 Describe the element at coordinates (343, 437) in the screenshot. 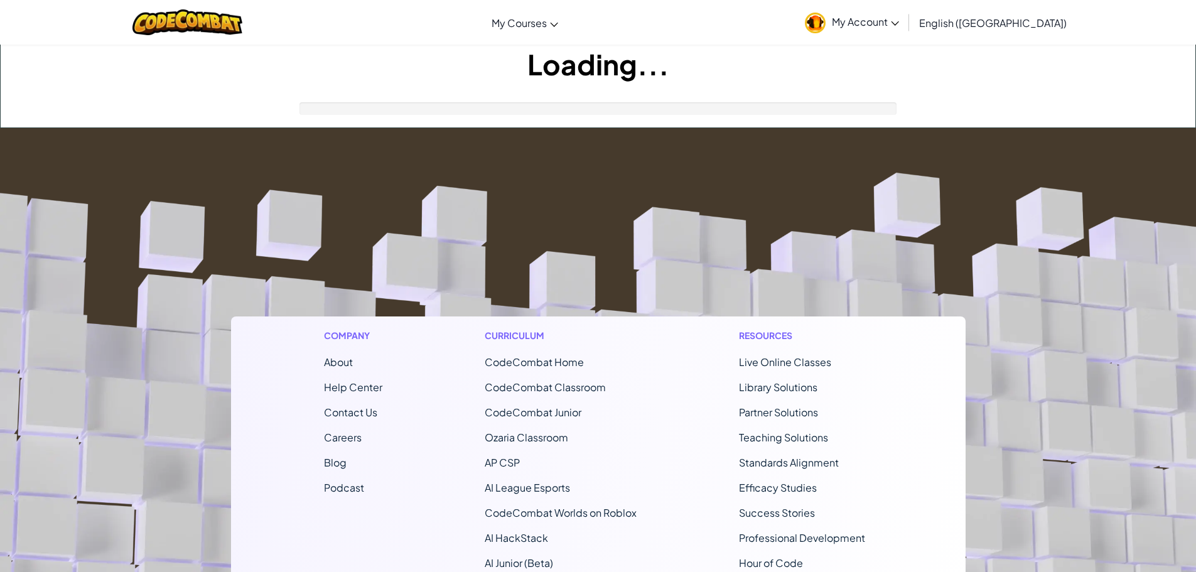

I see `a: Careers` at that location.